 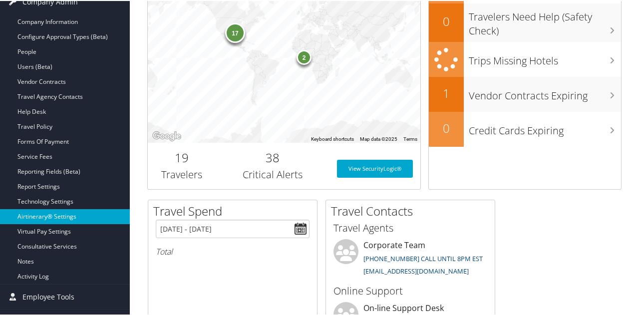 What do you see at coordinates (446, 92) in the screenshot?
I see `h2: 1` at bounding box center [446, 92].